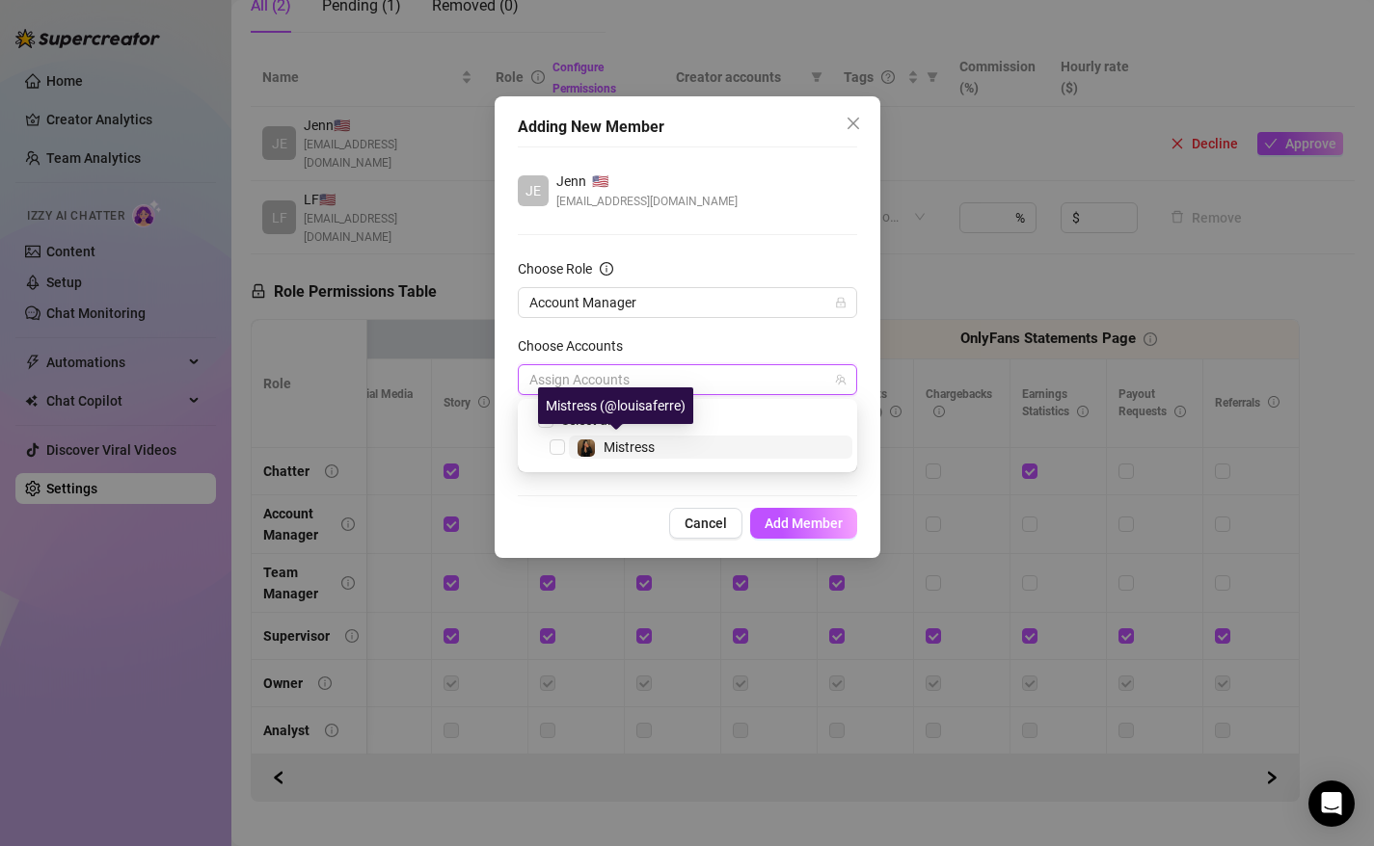 This screenshot has height=846, width=1374. What do you see at coordinates (706, 523) in the screenshot?
I see `button: Cancel` at bounding box center [706, 523].